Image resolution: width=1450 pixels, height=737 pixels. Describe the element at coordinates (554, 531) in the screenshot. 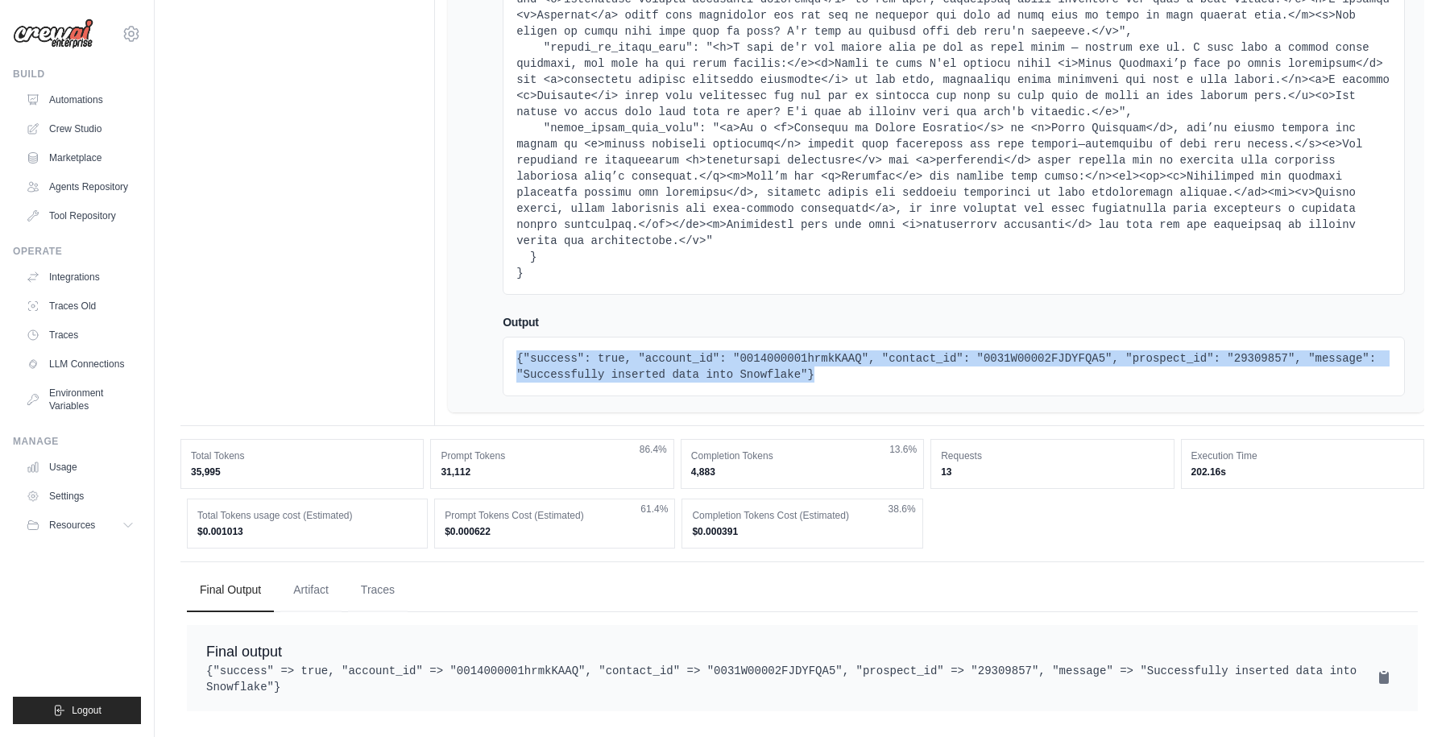

I see `dd: $0.000622` at that location.